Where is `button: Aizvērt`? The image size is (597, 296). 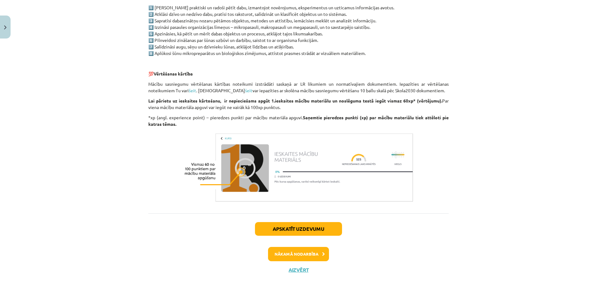
button: Aizvērt is located at coordinates (299, 270).